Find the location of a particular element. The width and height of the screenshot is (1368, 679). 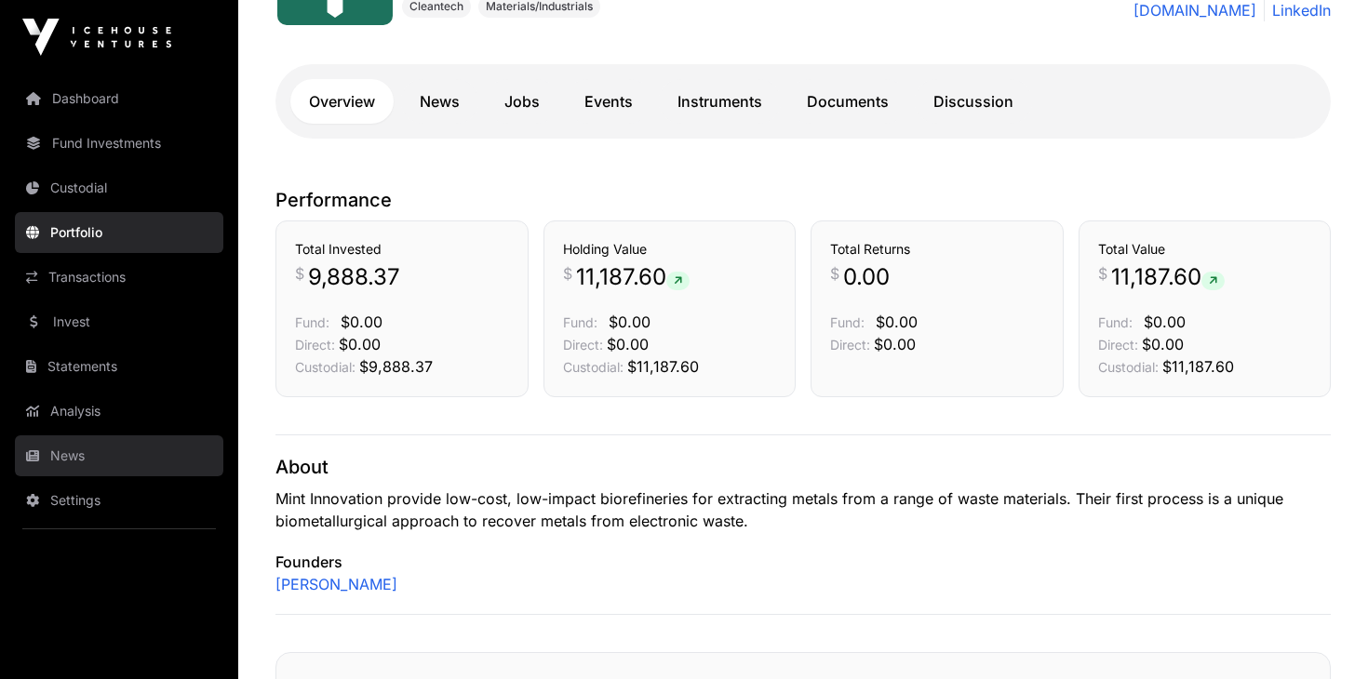

p: About is located at coordinates (803, 467).